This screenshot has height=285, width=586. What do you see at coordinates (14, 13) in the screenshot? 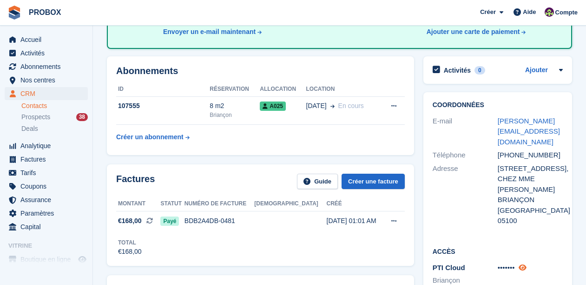
I see `img: stora-icon-8386f47178a22dfd0bd8f6a31ec36ba5ce8667c1dd55bd0f319d3a0aa187defe.svg` at bounding box center [14, 13].